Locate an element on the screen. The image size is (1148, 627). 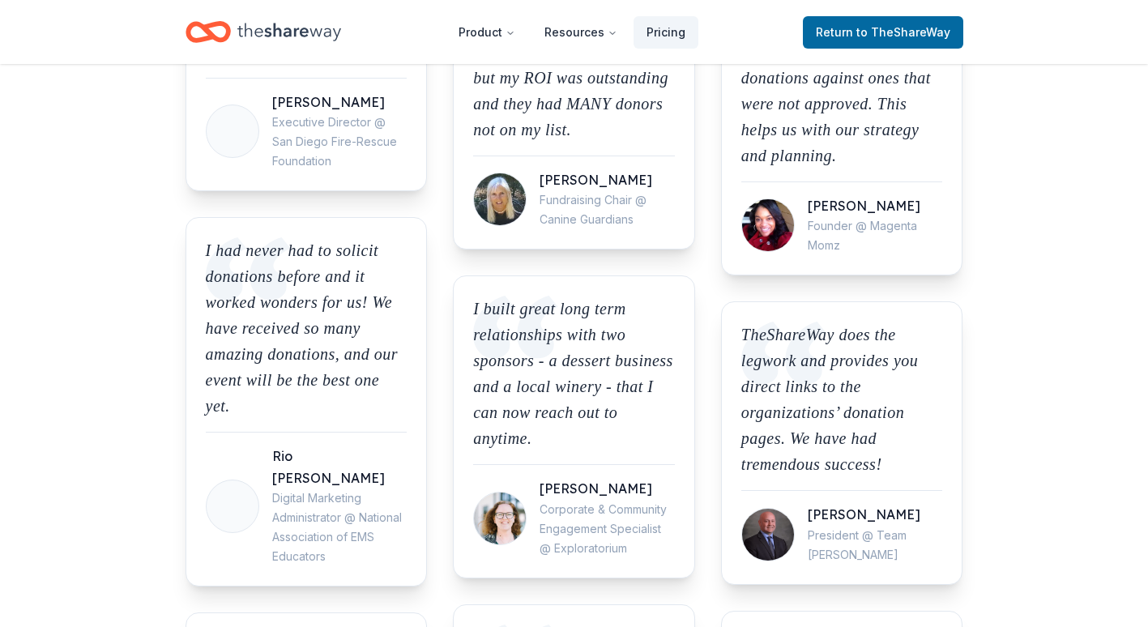
nav: Main is located at coordinates (572, 32).